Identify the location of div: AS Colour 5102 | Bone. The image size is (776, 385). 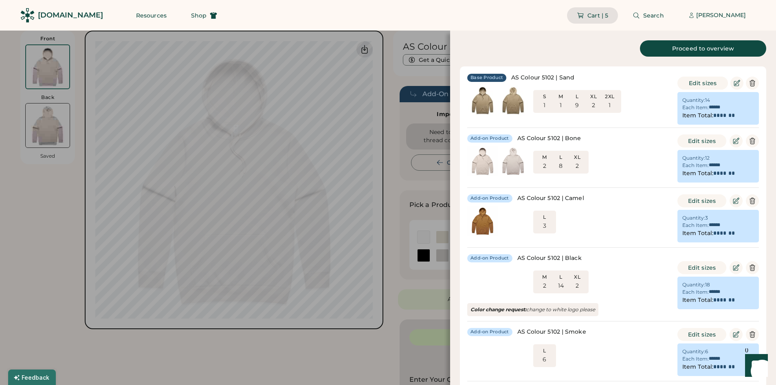
(549, 139).